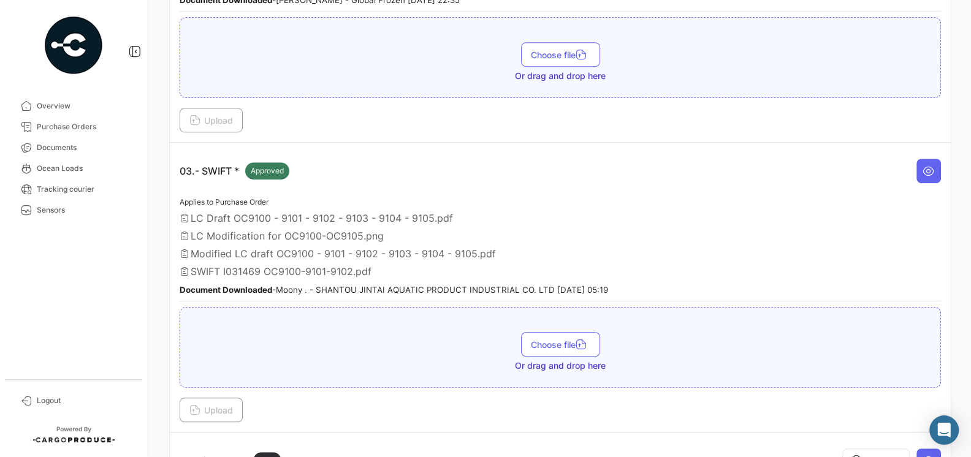 The height and width of the screenshot is (457, 971). Describe the element at coordinates (944, 430) in the screenshot. I see `div: Abrir Intercom Messenger` at that location.